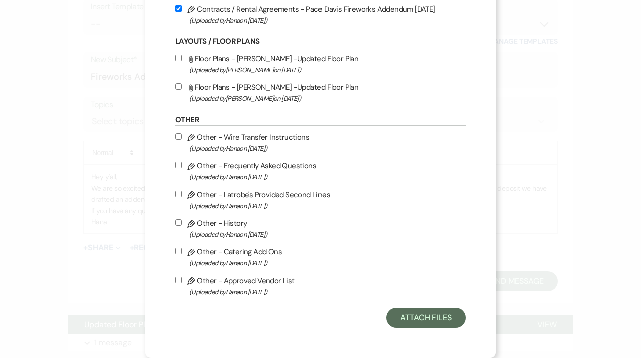  Describe the element at coordinates (321, 200) in the screenshot. I see `label: Other - Latrobe's Provided Second Lines` at that location.